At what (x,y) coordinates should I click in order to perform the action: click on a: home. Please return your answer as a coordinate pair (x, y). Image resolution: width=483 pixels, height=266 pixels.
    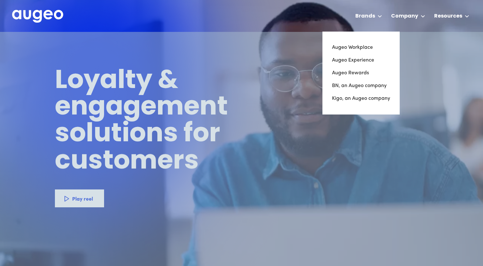
    Looking at the image, I should click on (38, 17).